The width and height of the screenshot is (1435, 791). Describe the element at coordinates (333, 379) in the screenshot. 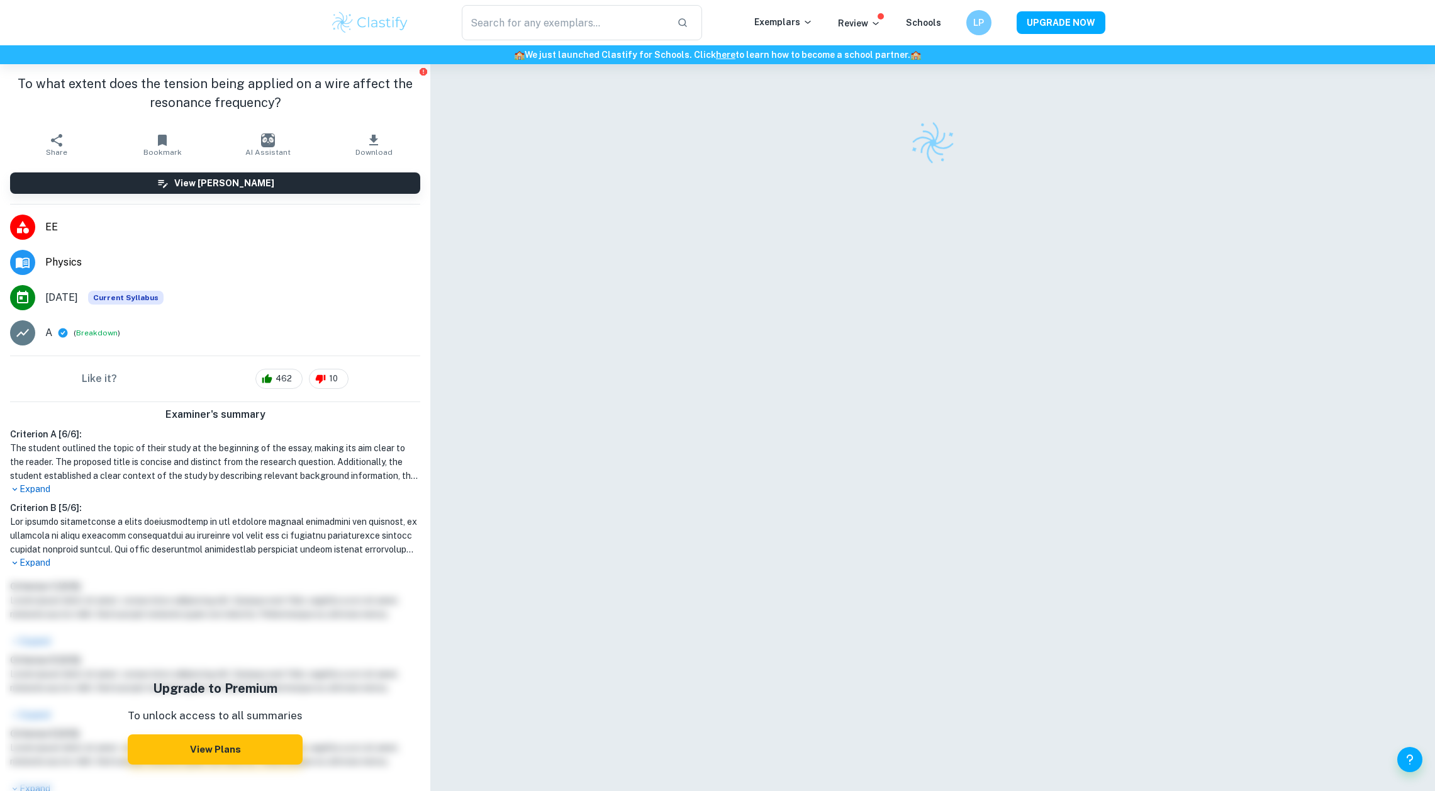

I see `span: 10` at that location.